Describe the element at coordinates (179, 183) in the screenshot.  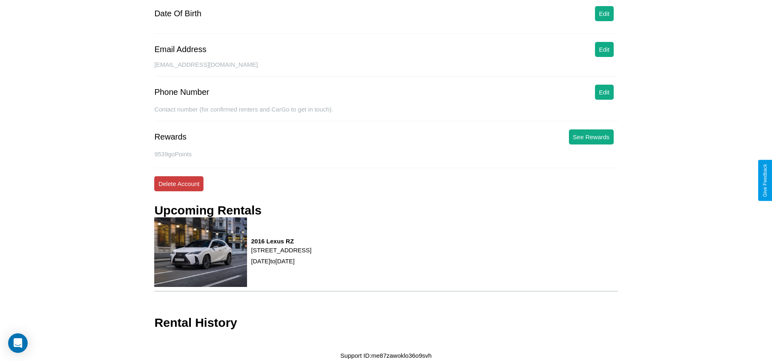
I see `button: Delete Account` at that location.